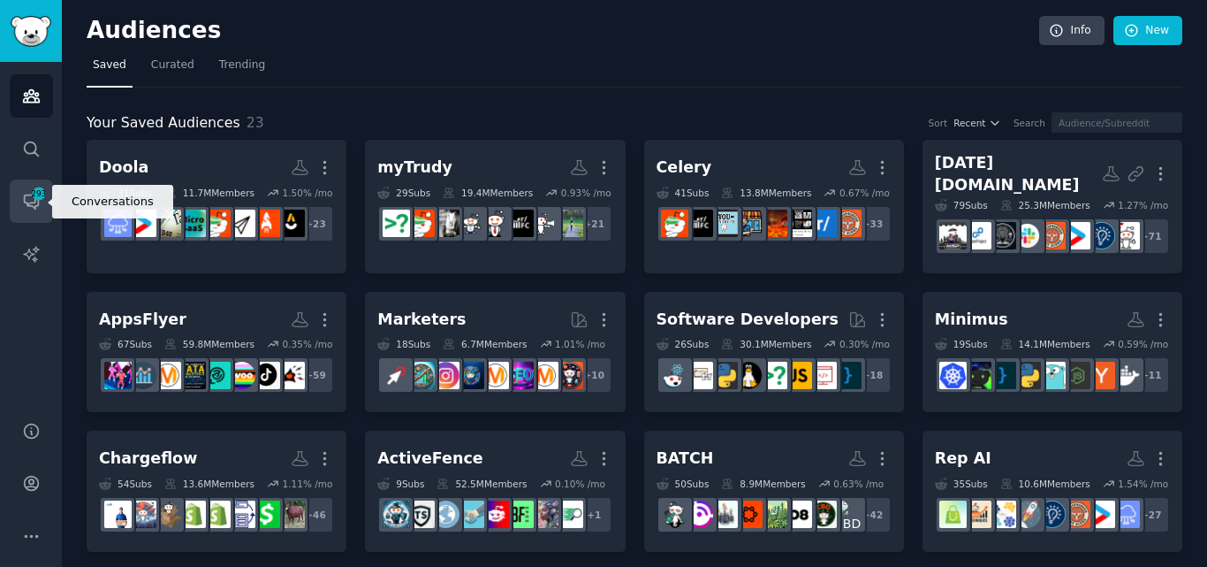  I want to click on img: Affiliatemarketing, so click(421, 375).